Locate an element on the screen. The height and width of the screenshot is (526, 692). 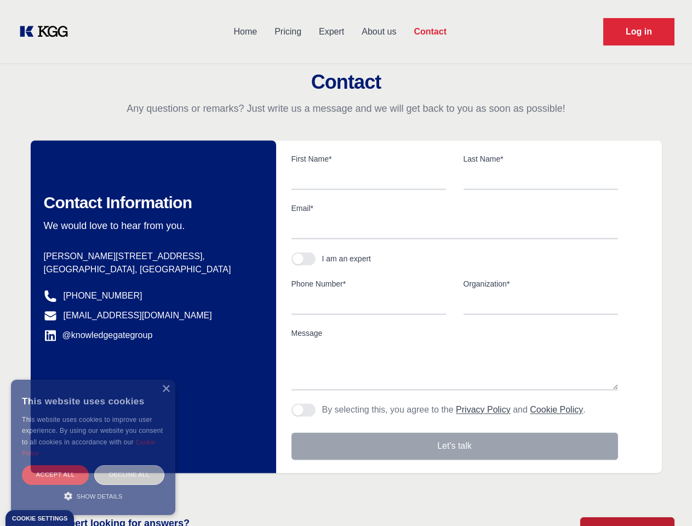
p: We would love to hear from you. is located at coordinates (151, 226).